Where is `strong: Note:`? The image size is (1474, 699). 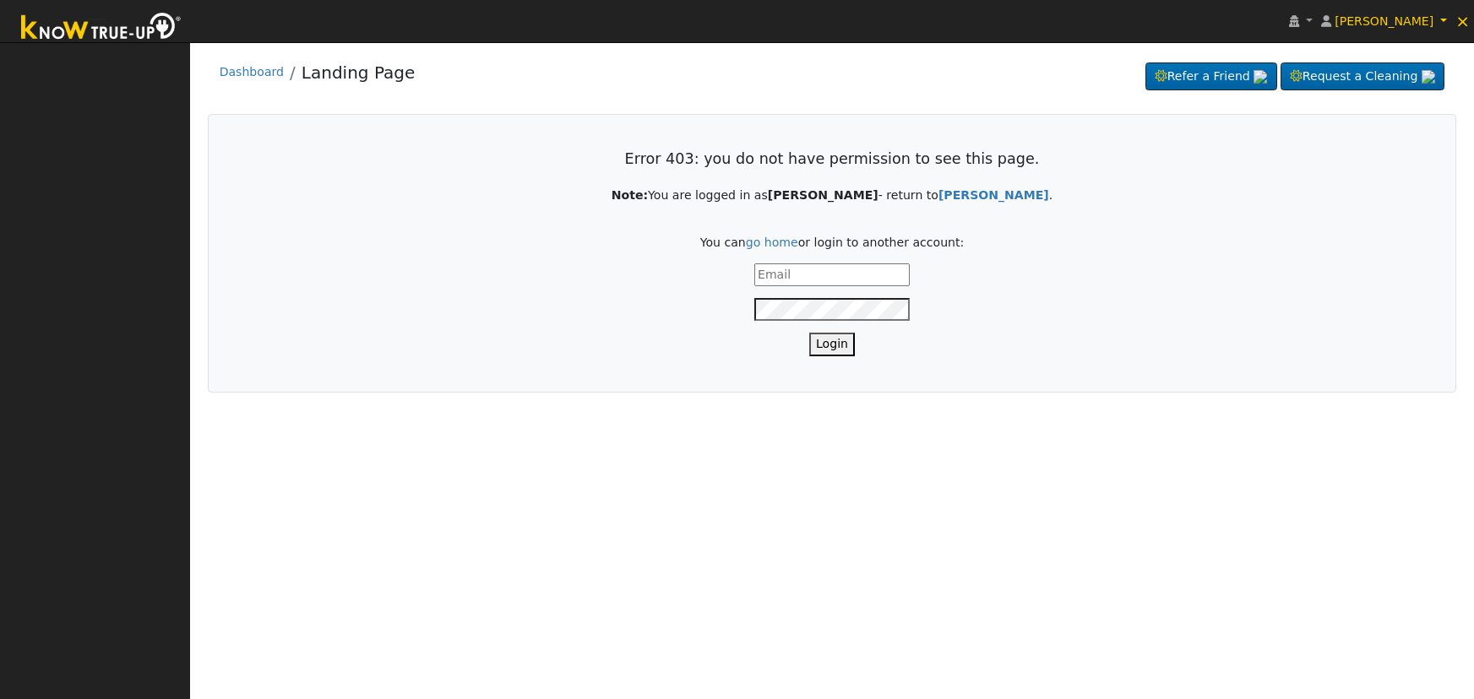 strong: Note: is located at coordinates (629, 195).